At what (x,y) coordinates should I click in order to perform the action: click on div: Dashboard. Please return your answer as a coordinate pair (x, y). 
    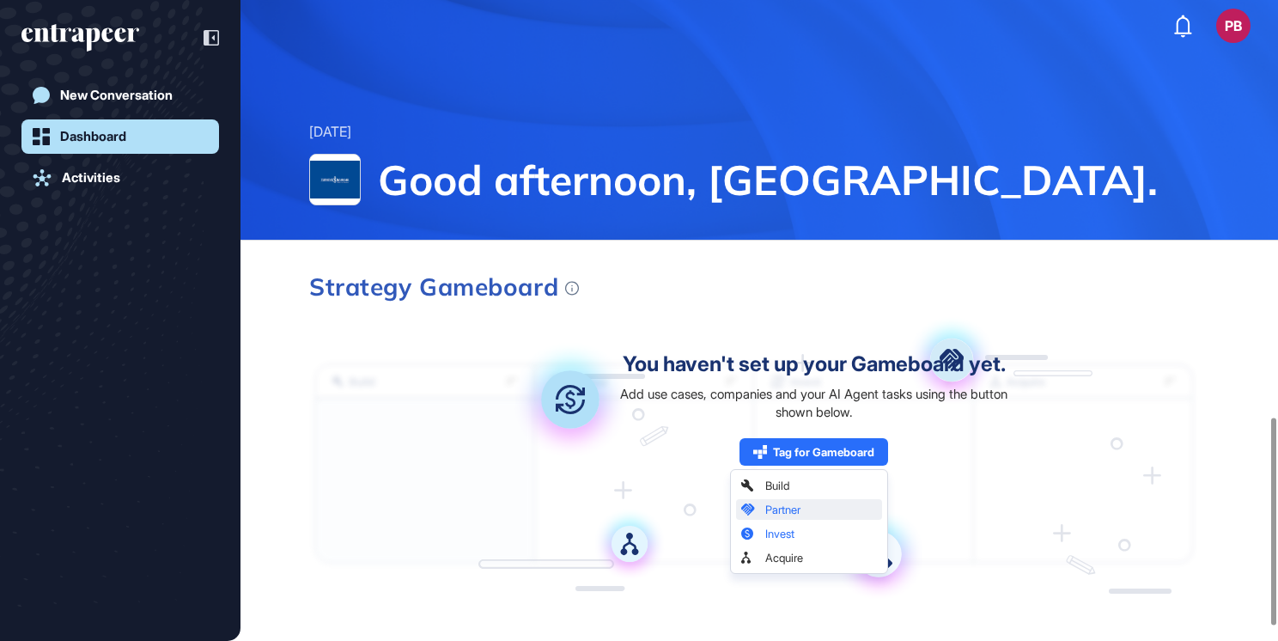
    Looking at the image, I should click on (93, 137).